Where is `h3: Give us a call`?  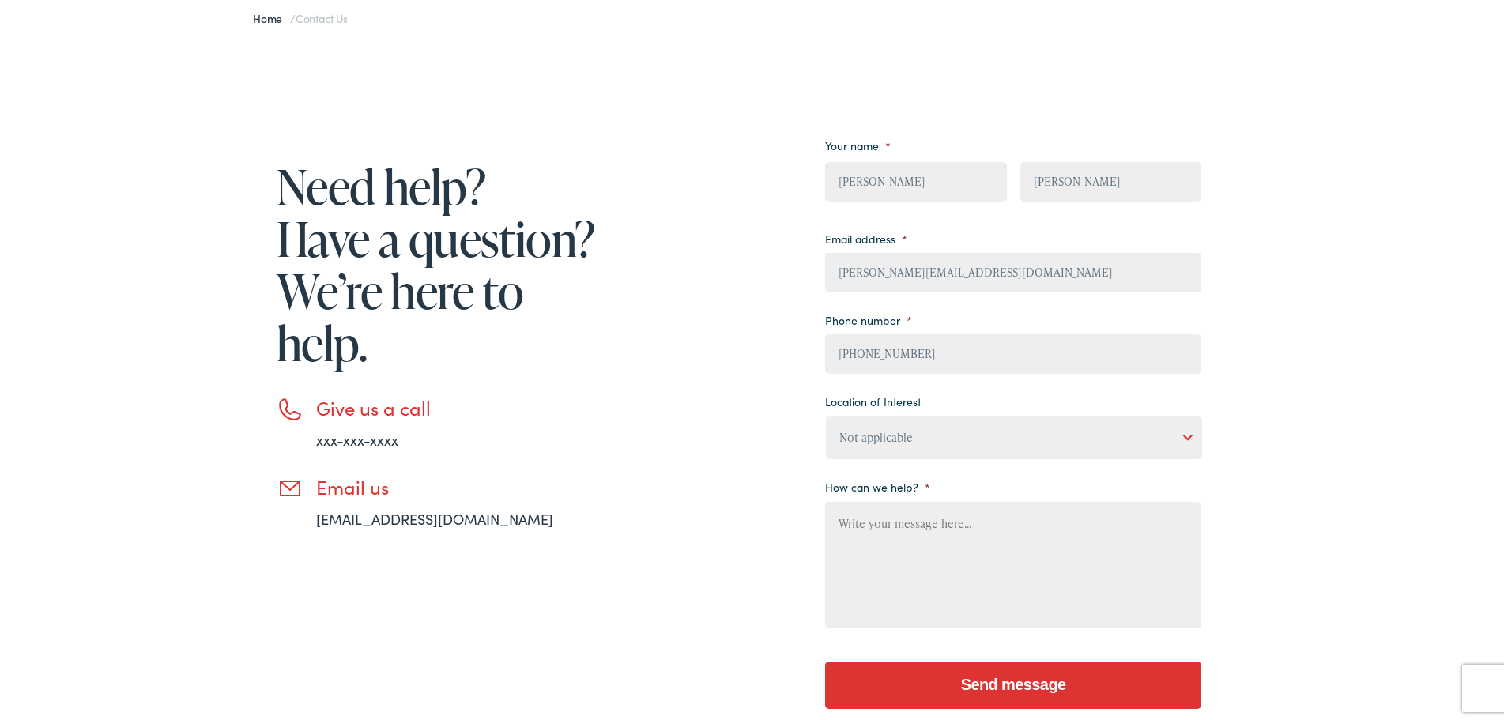
h3: Give us a call is located at coordinates (458, 405).